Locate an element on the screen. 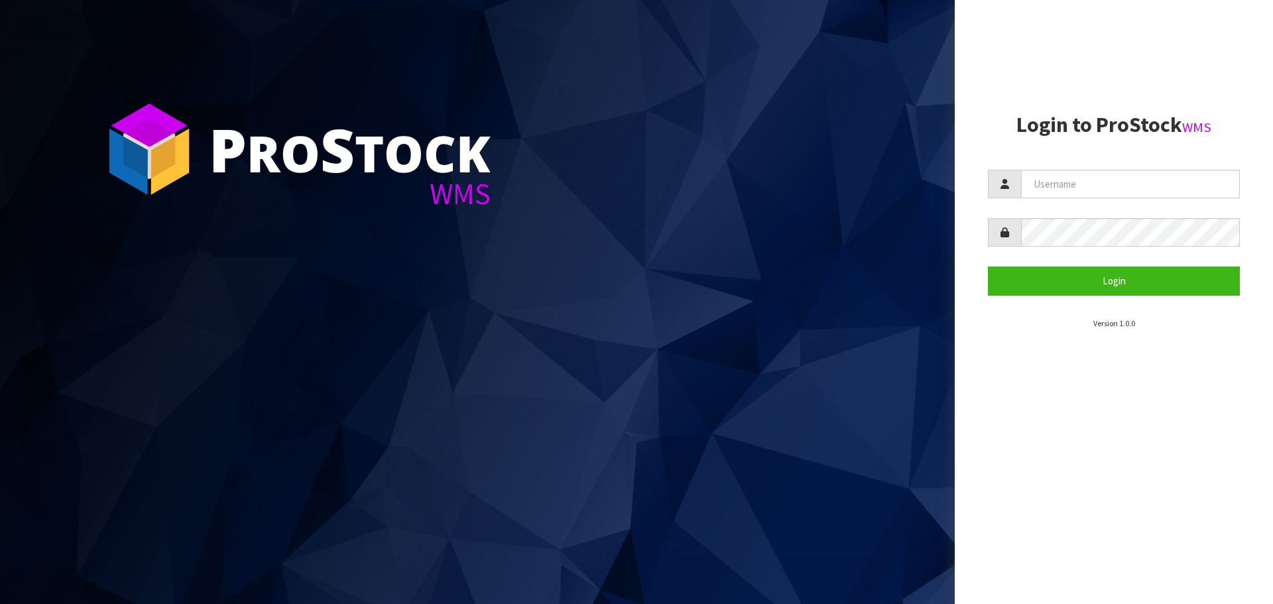  small: Version 1.0.0 is located at coordinates (1114, 323).